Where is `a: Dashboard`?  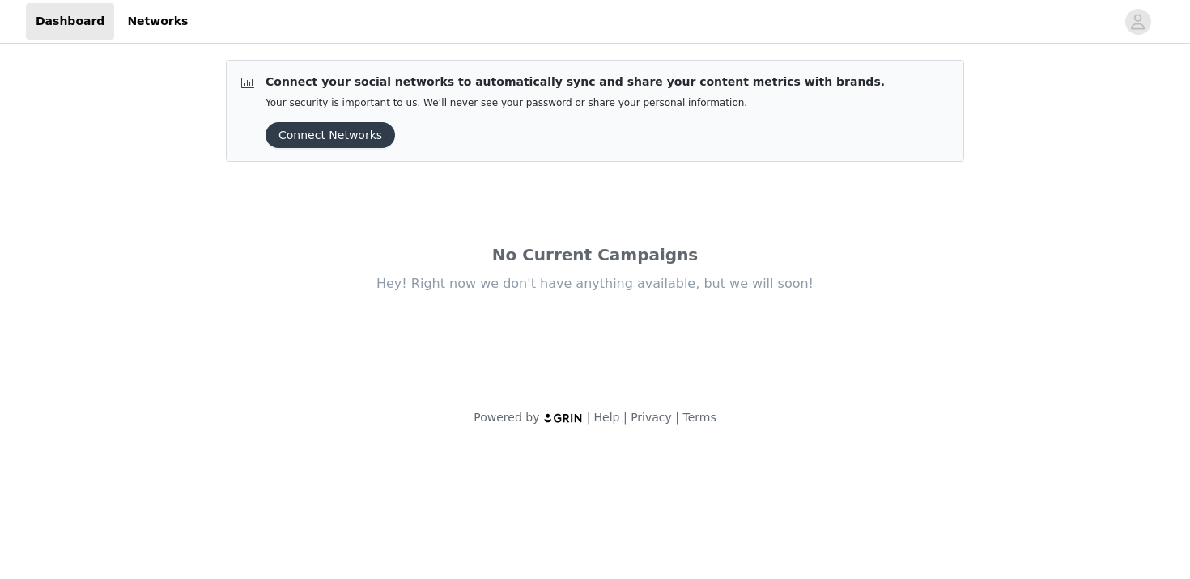
a: Dashboard is located at coordinates (70, 21).